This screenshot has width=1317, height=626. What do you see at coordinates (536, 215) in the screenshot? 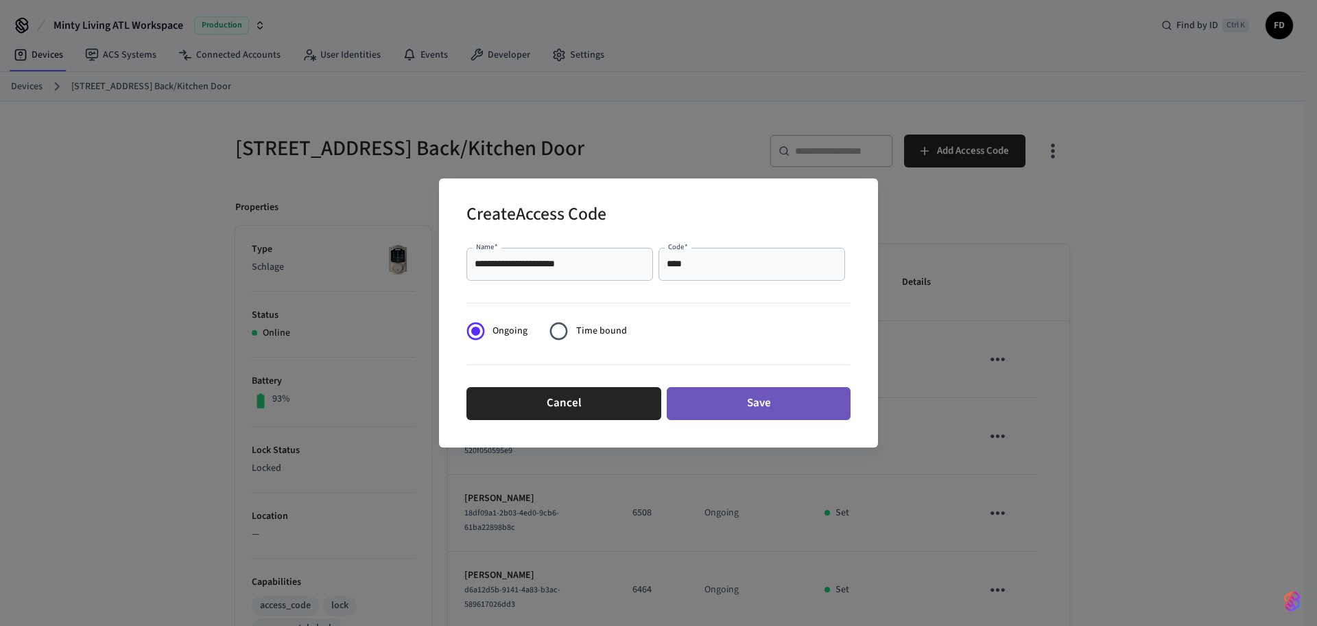
I see `h2: Create Access Code` at bounding box center [536, 215].